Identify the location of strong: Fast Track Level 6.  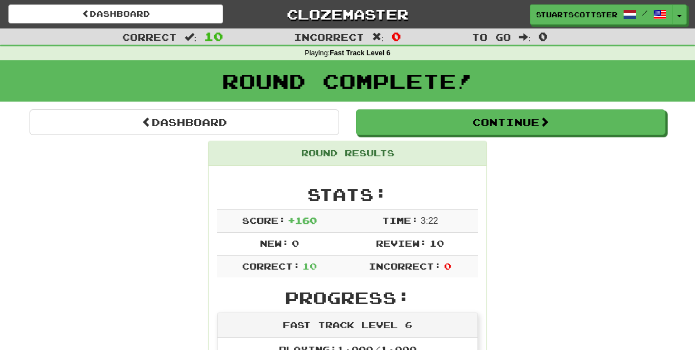
(360, 53).